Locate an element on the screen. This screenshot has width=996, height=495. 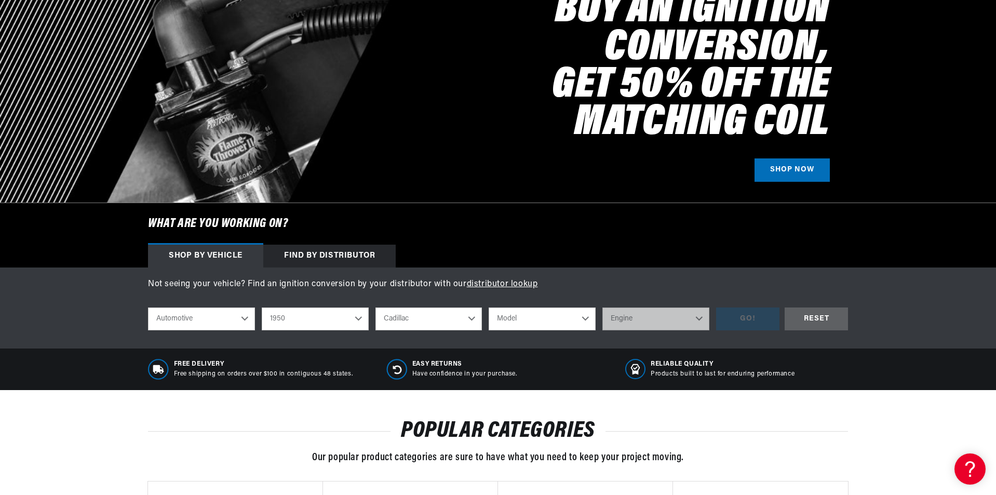
p: Not seeing your vehicle? Find an ignition conversion by your distributor with our is located at coordinates (498, 285).